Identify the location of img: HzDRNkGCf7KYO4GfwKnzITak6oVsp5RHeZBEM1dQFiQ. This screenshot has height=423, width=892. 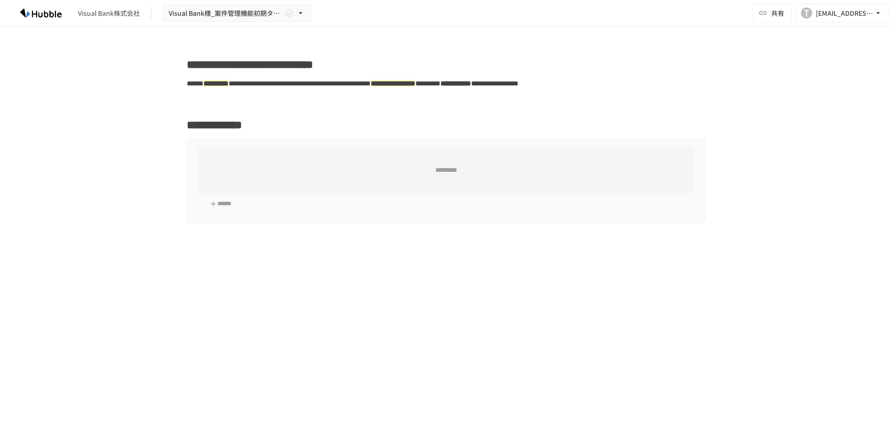
(41, 13).